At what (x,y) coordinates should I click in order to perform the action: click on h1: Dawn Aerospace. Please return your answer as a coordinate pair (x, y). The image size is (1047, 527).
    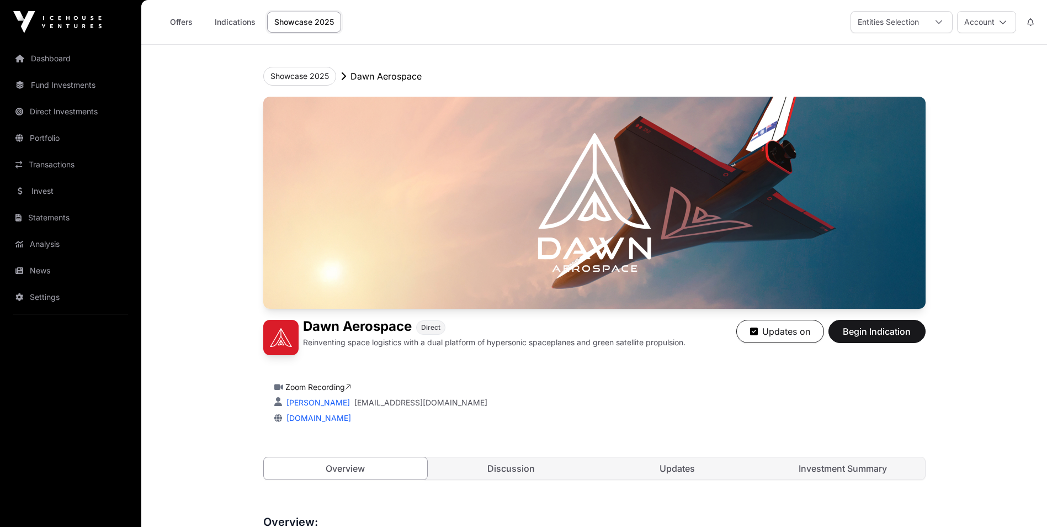
    Looking at the image, I should click on (357, 327).